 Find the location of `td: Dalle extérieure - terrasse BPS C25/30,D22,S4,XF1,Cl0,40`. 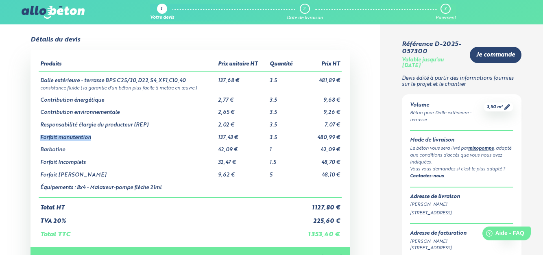

td: Dalle extérieure - terrasse BPS C25/30,D22,S4,XF1,Cl0,40 is located at coordinates (127, 78).